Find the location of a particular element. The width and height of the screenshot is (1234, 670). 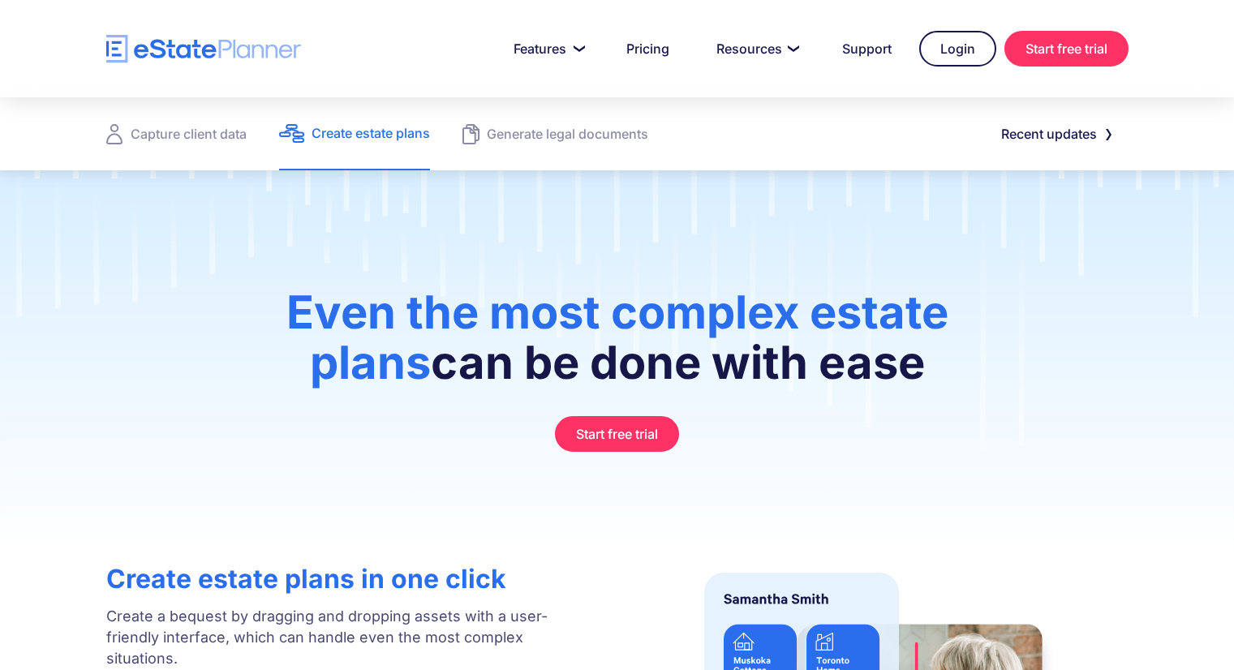

div: Capture client data is located at coordinates (188, 134).